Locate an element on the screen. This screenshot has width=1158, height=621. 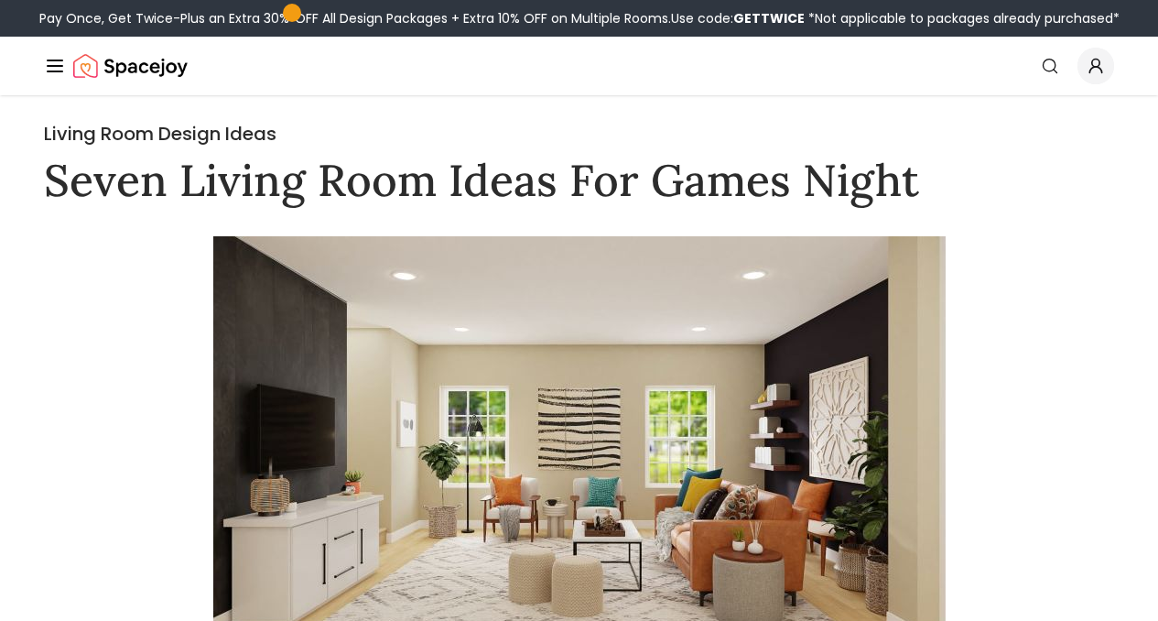
span: Use code: is located at coordinates (738, 18).